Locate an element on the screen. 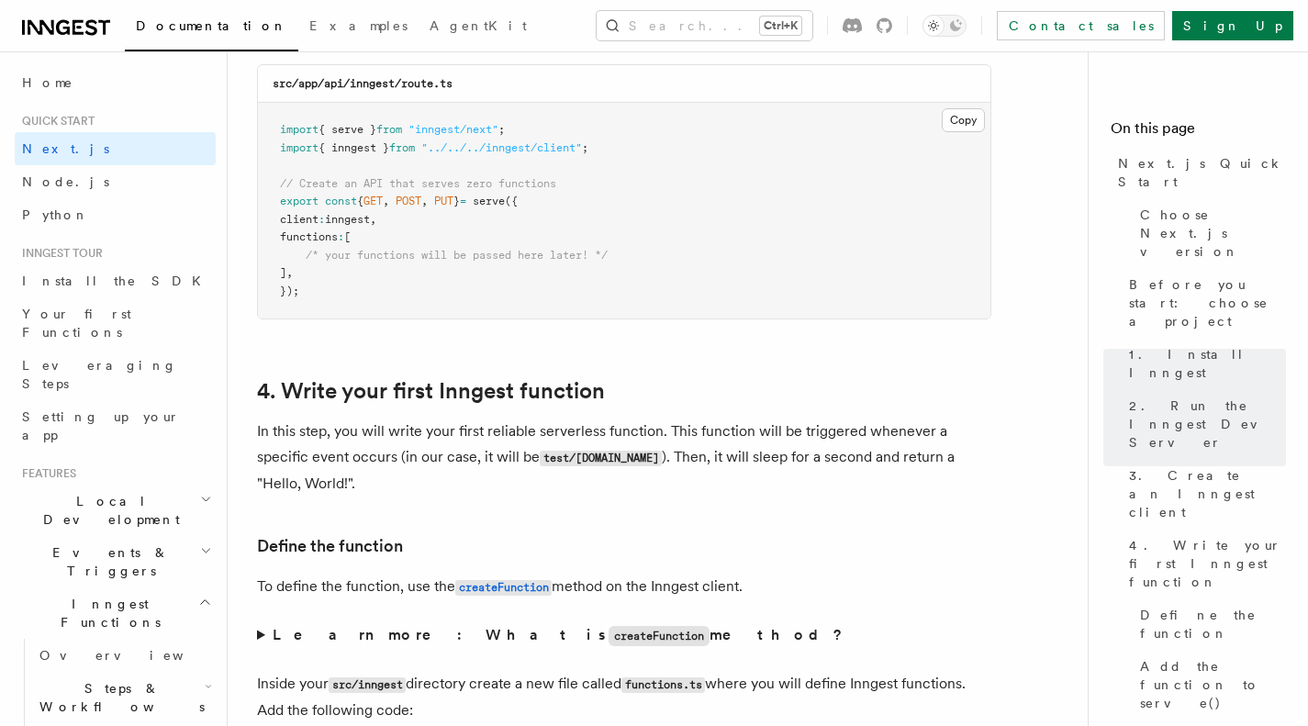 Image resolution: width=1308 pixels, height=726 pixels. a: Contact sales is located at coordinates (1081, 26).